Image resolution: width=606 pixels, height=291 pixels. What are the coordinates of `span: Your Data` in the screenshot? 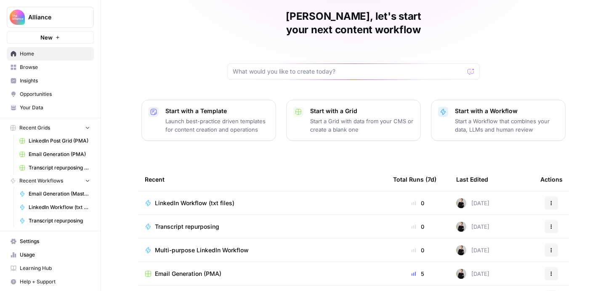 It's located at (55, 108).